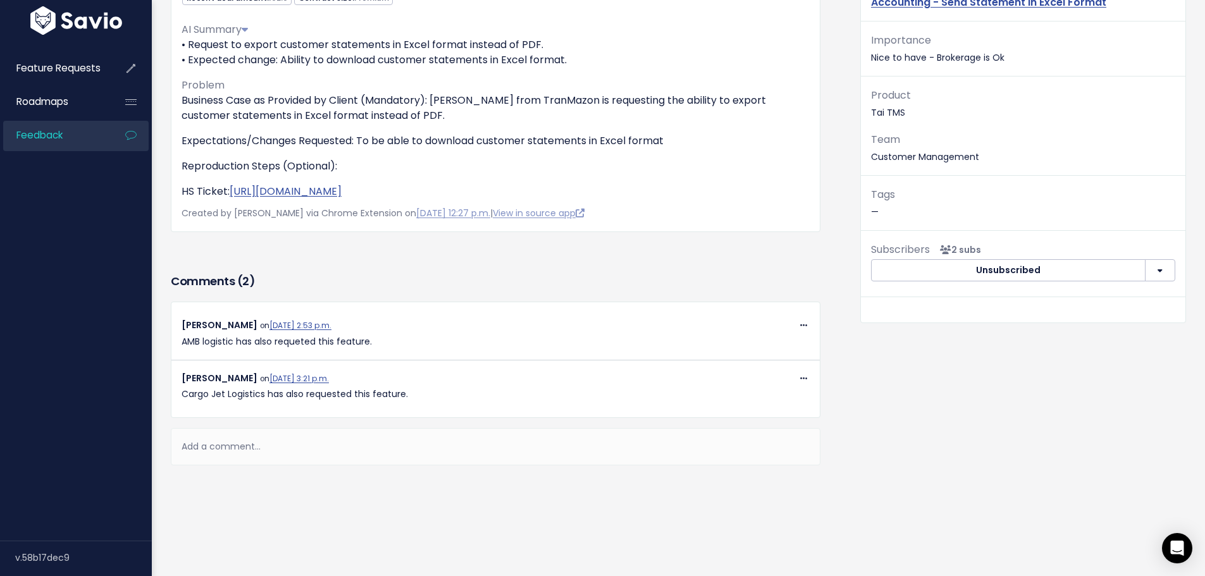 This screenshot has width=1205, height=576. Describe the element at coordinates (883, 194) in the screenshot. I see `span: Tags` at that location.